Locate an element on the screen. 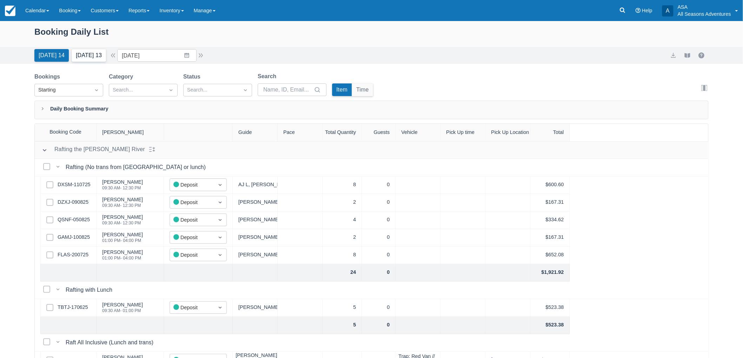 Image resolution: width=743 pixels, height=358 pixels. div: Total is located at coordinates (550, 133).